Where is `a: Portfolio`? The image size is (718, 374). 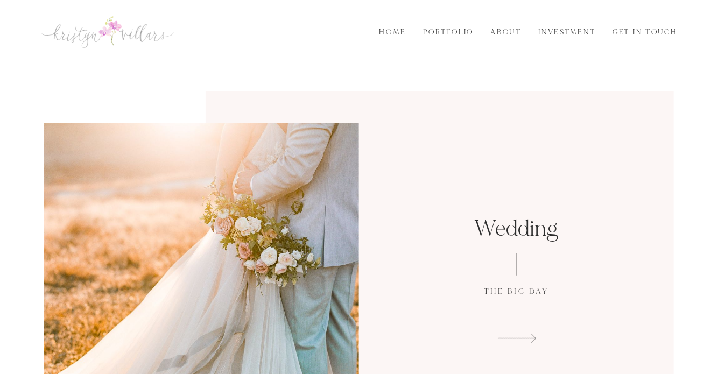 a: Portfolio is located at coordinates (448, 32).